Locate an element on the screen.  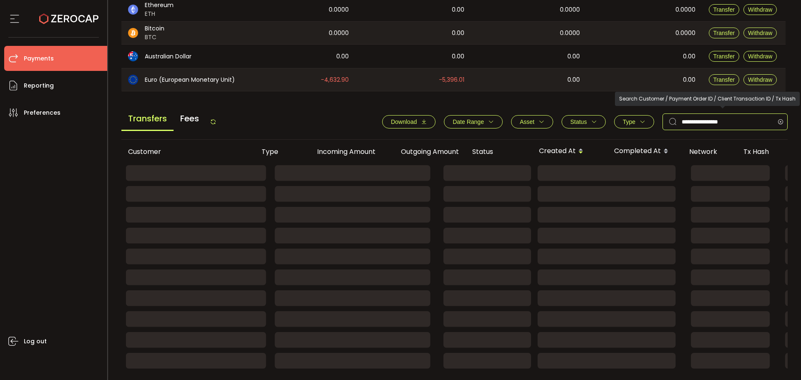
button: Status is located at coordinates (584, 122).